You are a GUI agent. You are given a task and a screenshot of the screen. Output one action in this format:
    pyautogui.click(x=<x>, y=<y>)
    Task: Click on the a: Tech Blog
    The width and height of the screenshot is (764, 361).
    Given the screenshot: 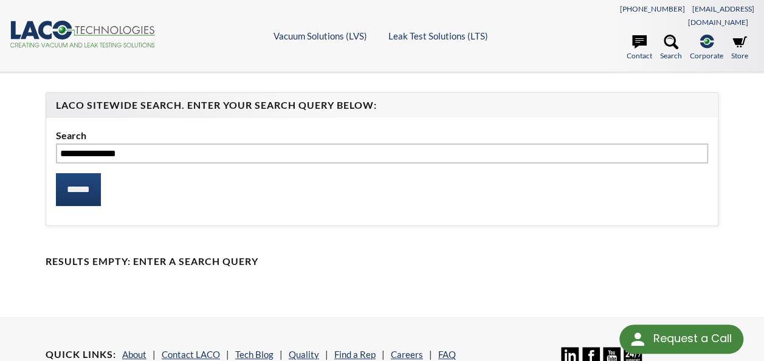 What is the action you would take?
    pyautogui.click(x=254, y=354)
    